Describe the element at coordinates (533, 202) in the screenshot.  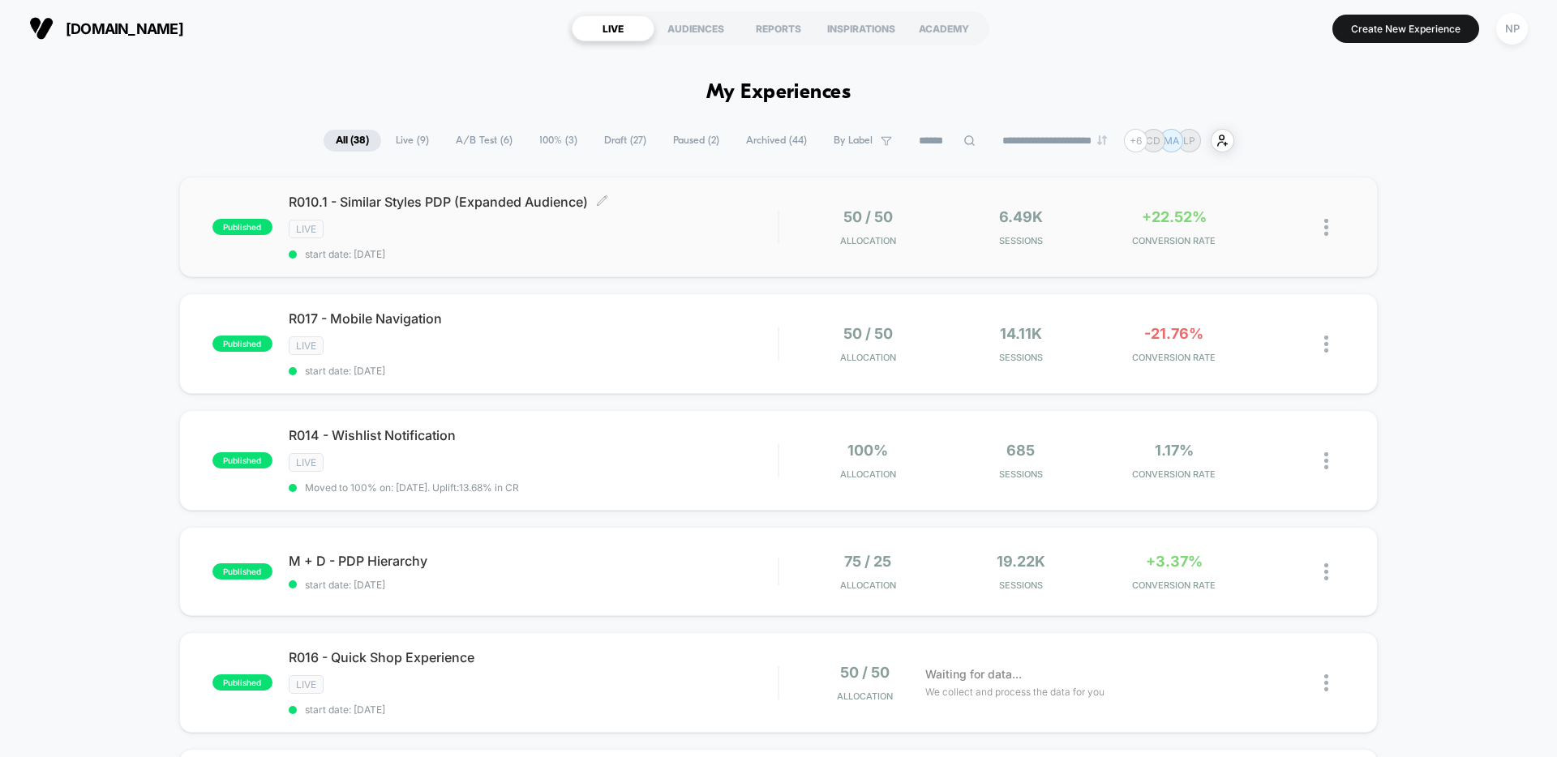
I see `span: R010.1 - Similar Styles PDP (Expanded Audience)` at that location.